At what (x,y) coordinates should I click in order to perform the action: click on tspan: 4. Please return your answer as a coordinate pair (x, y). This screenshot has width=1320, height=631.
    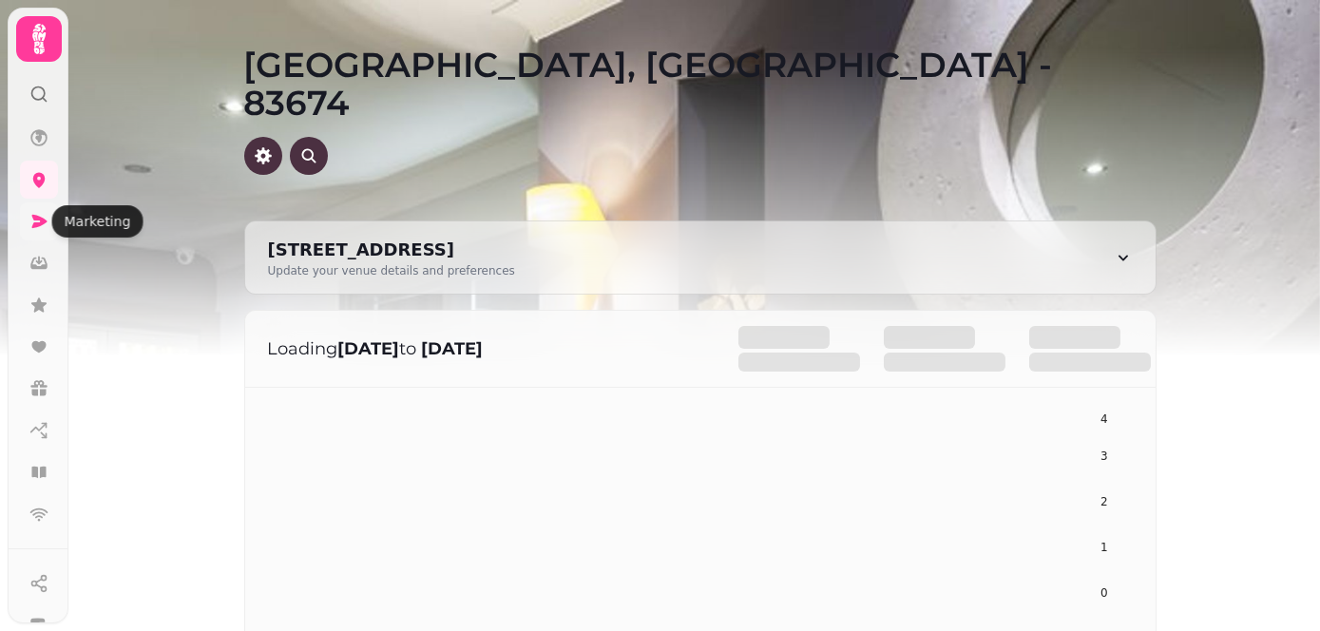
    Looking at the image, I should click on (1104, 419).